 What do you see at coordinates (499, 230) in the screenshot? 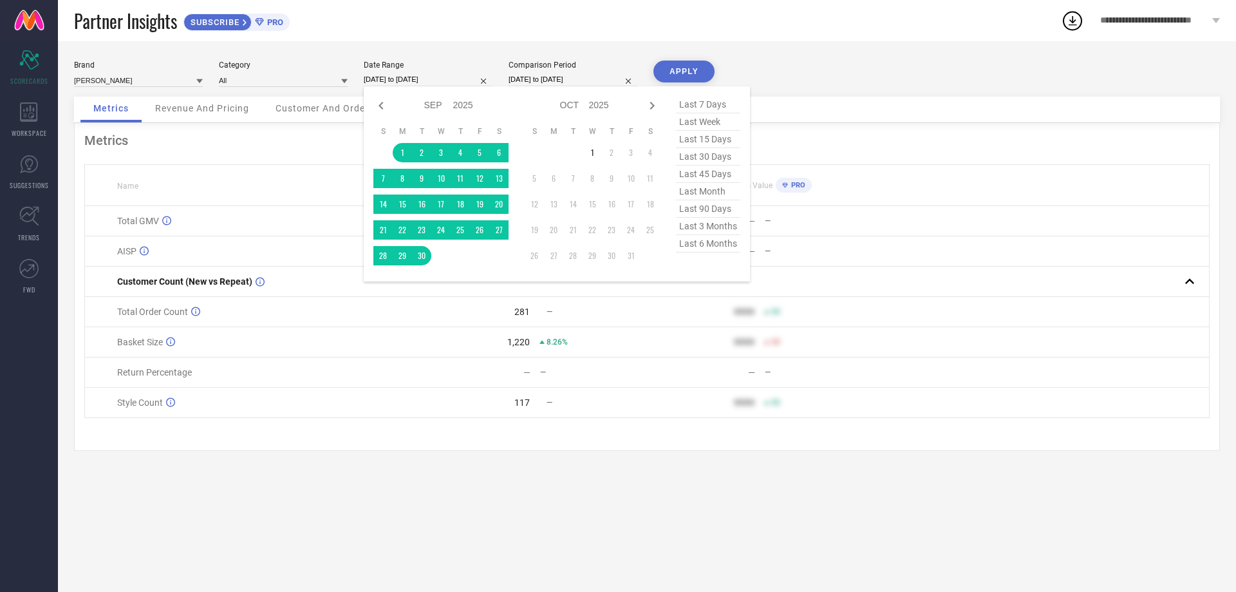
I see `td: Sat Sep 27 2025` at bounding box center [499, 230].